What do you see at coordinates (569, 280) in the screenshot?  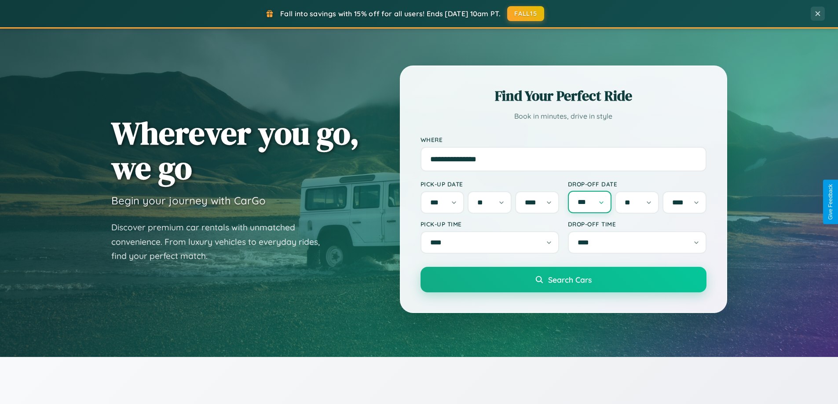 I see `span: Search Cars` at bounding box center [569, 280].